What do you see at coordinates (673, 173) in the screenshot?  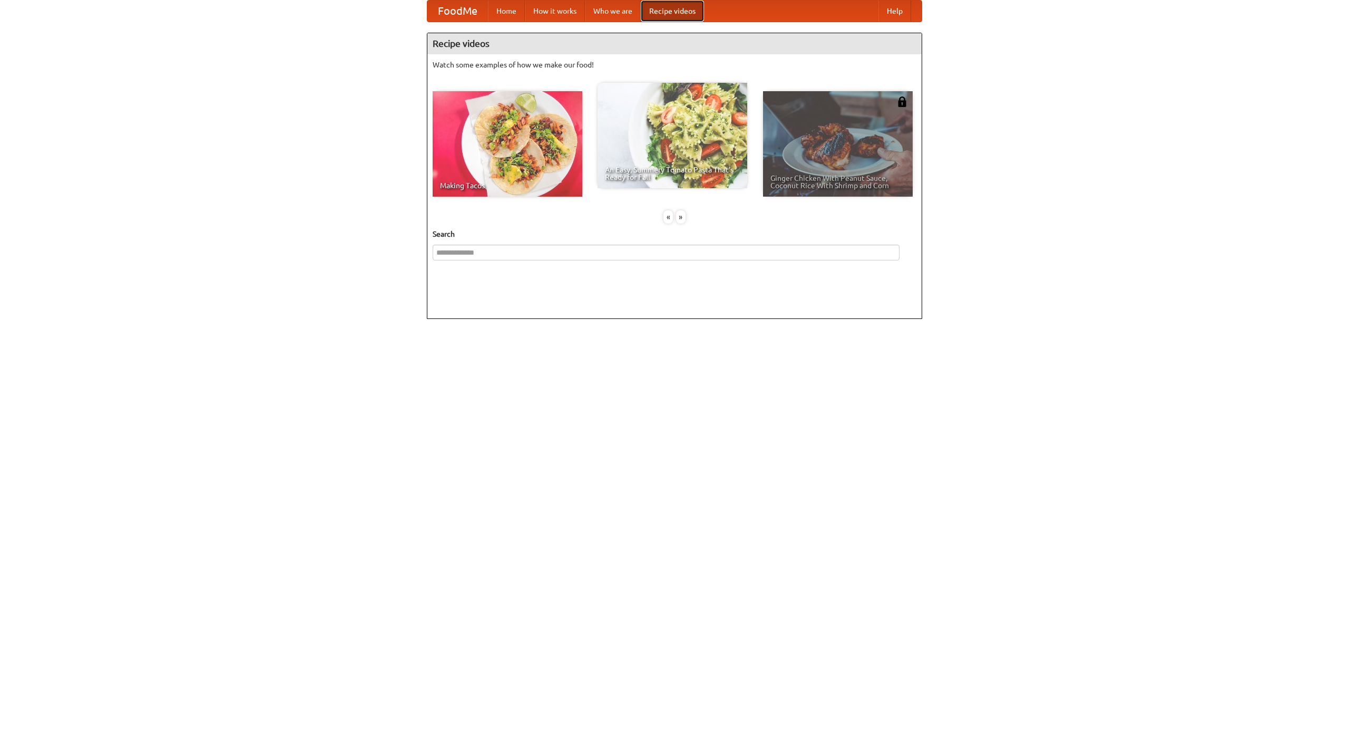 I see `span: An Easy, Summery Tomato Pasta That's Ready for Fall` at bounding box center [673, 173].